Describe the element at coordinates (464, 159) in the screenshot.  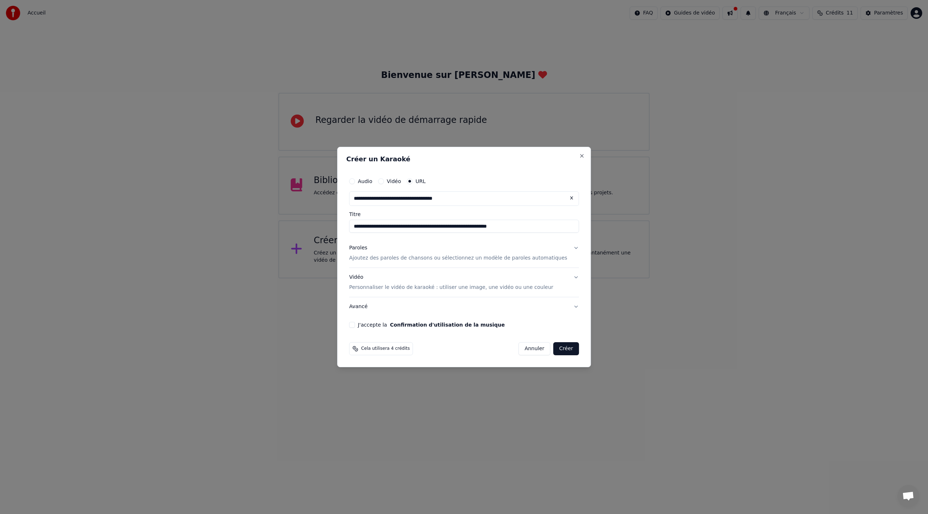
I see `h2: Créer un Karaoké` at that location.